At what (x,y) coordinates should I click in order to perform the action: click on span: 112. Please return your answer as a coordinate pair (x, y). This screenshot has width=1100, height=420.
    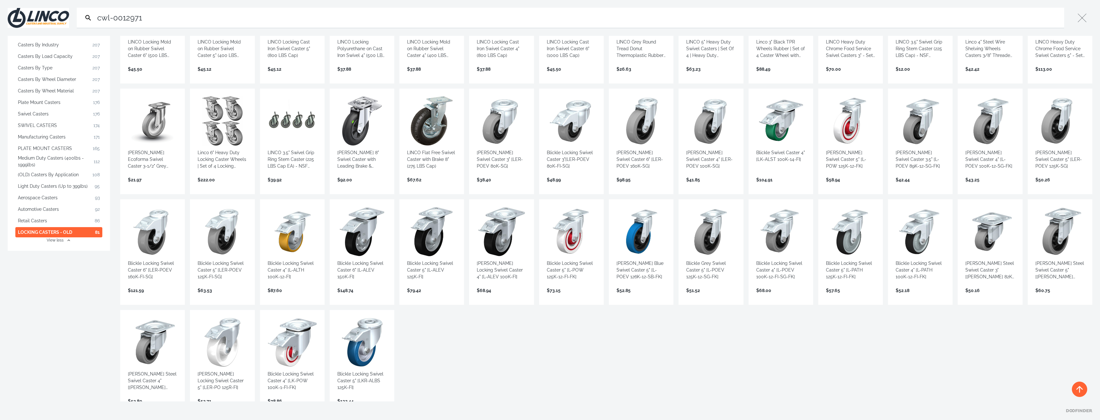
    Looking at the image, I should click on (97, 161).